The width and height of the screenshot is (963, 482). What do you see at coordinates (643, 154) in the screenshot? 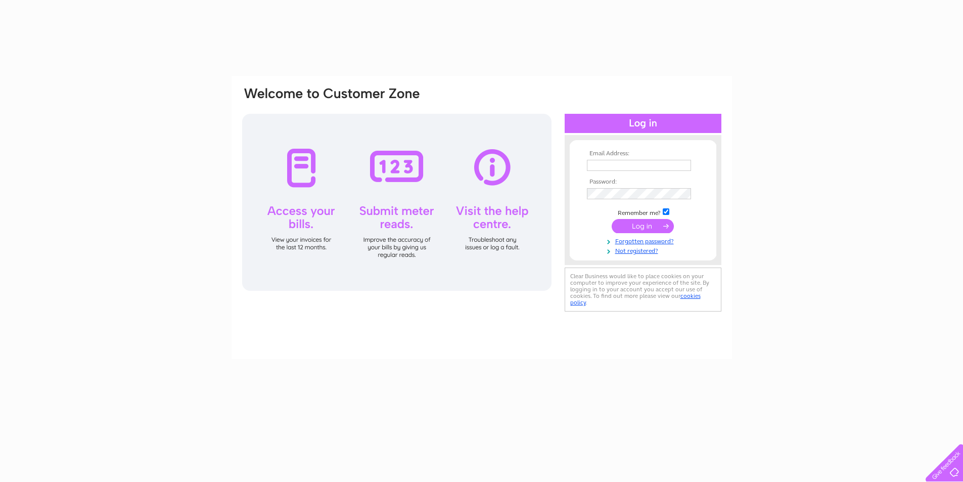
I see `th: Email Address:` at bounding box center [643, 154].